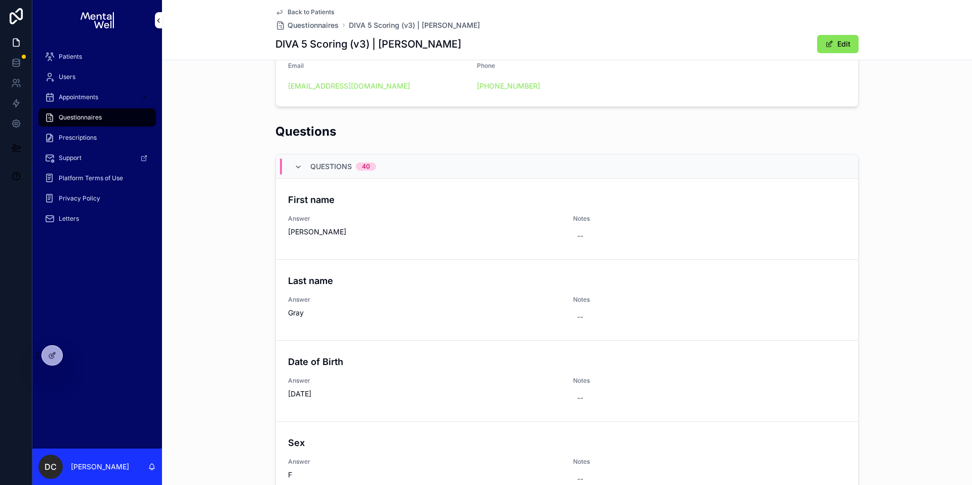 The height and width of the screenshot is (485, 972). Describe the element at coordinates (305, 12) in the screenshot. I see `a: Back to Patients` at that location.